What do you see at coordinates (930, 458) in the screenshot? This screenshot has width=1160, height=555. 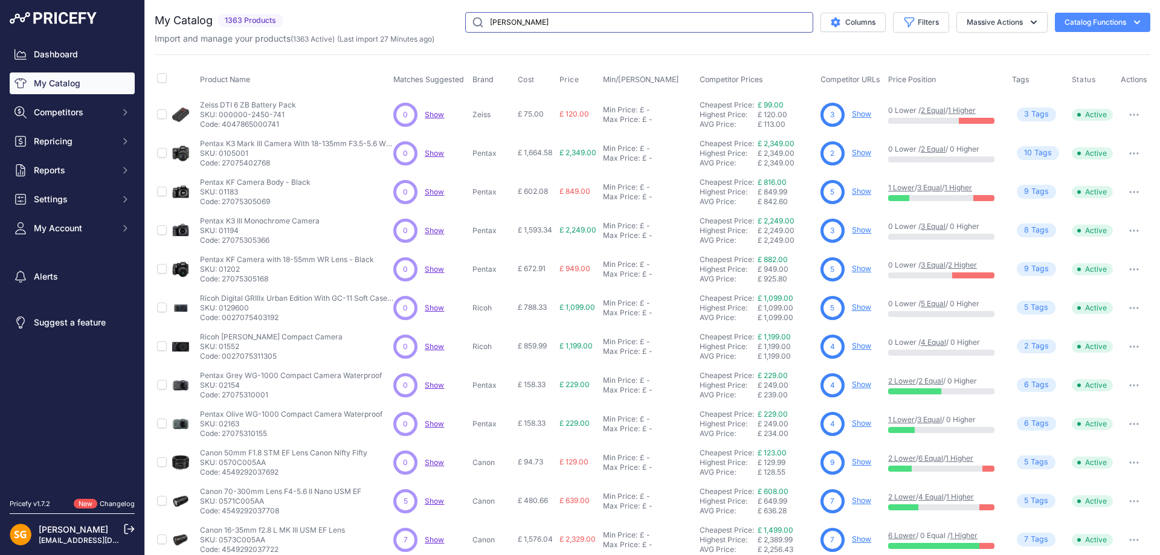 I see `a: 6 Equal` at bounding box center [930, 458].